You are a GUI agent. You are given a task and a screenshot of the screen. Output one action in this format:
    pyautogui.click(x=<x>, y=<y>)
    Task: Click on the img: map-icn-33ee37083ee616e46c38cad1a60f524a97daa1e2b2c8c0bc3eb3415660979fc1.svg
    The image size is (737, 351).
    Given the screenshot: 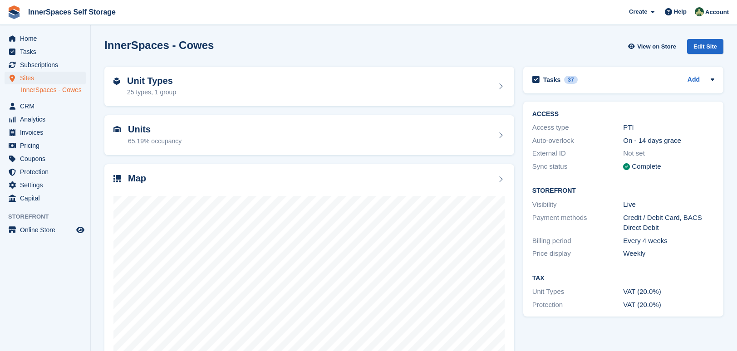 What is the action you would take?
    pyautogui.click(x=117, y=179)
    